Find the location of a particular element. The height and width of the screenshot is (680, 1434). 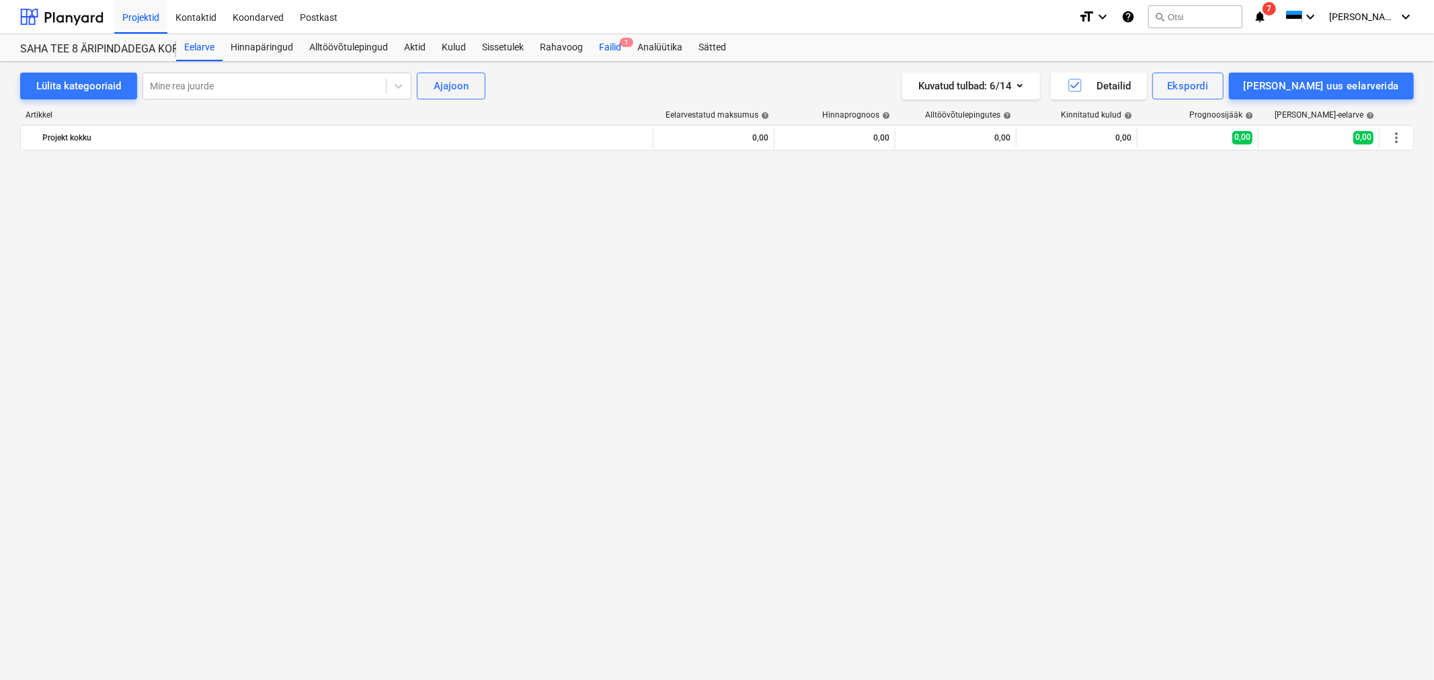

div: Artikkel is located at coordinates (337, 115).